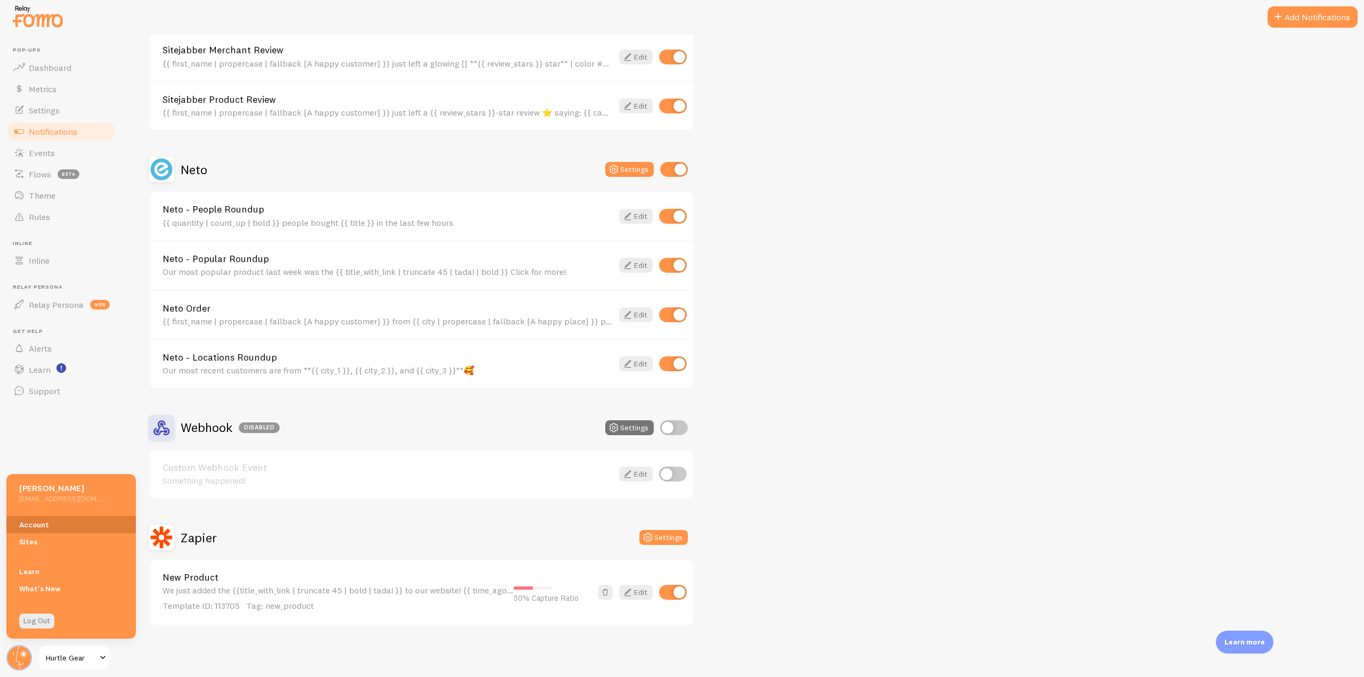  Describe the element at coordinates (387, 468) in the screenshot. I see `a: Custom Webhook Event` at that location.